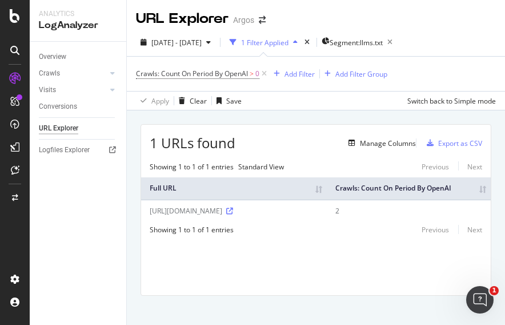 Image resolution: width=505 pixels, height=325 pixels. Describe the element at coordinates (78, 14) in the screenshot. I see `div: Analytics` at that location.